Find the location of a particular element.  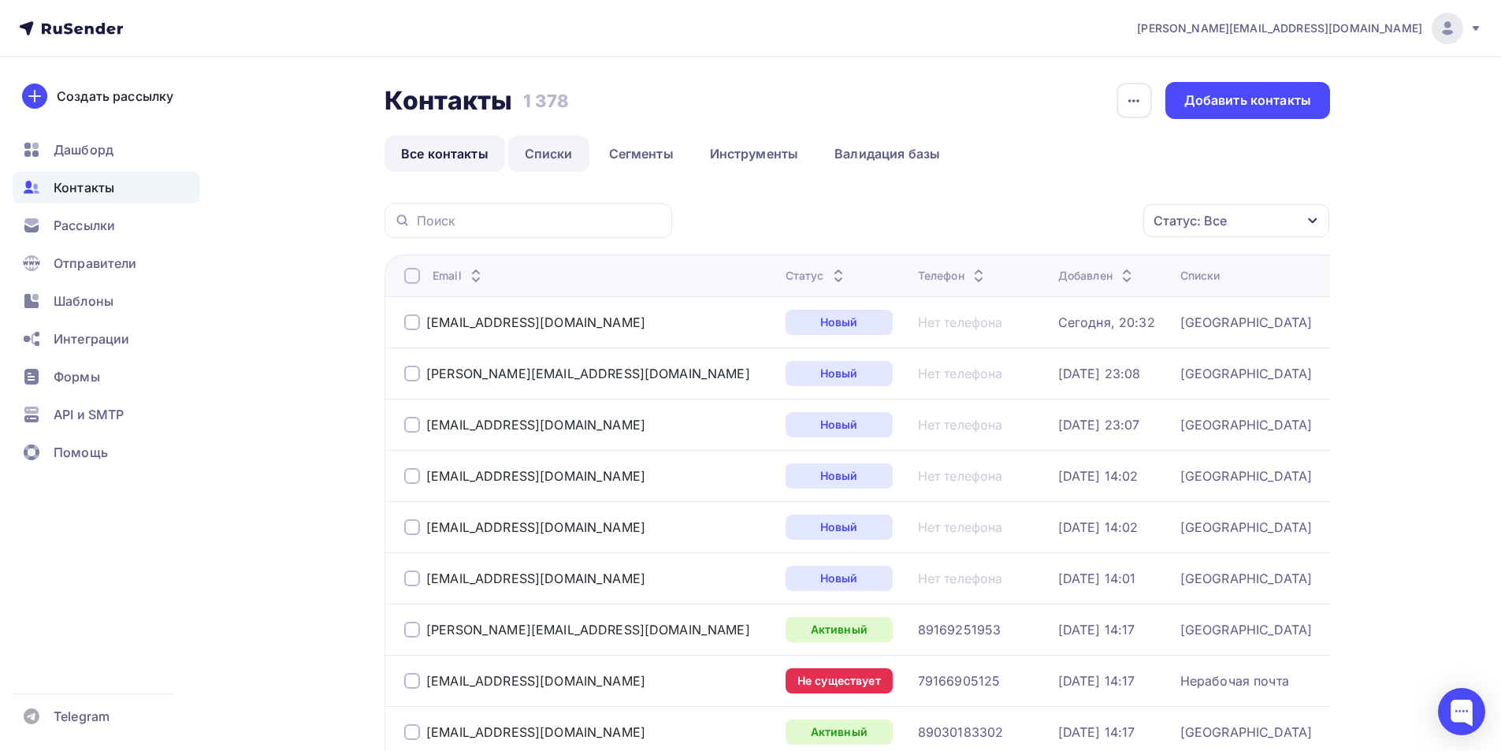

span: Telegram is located at coordinates (81, 716).